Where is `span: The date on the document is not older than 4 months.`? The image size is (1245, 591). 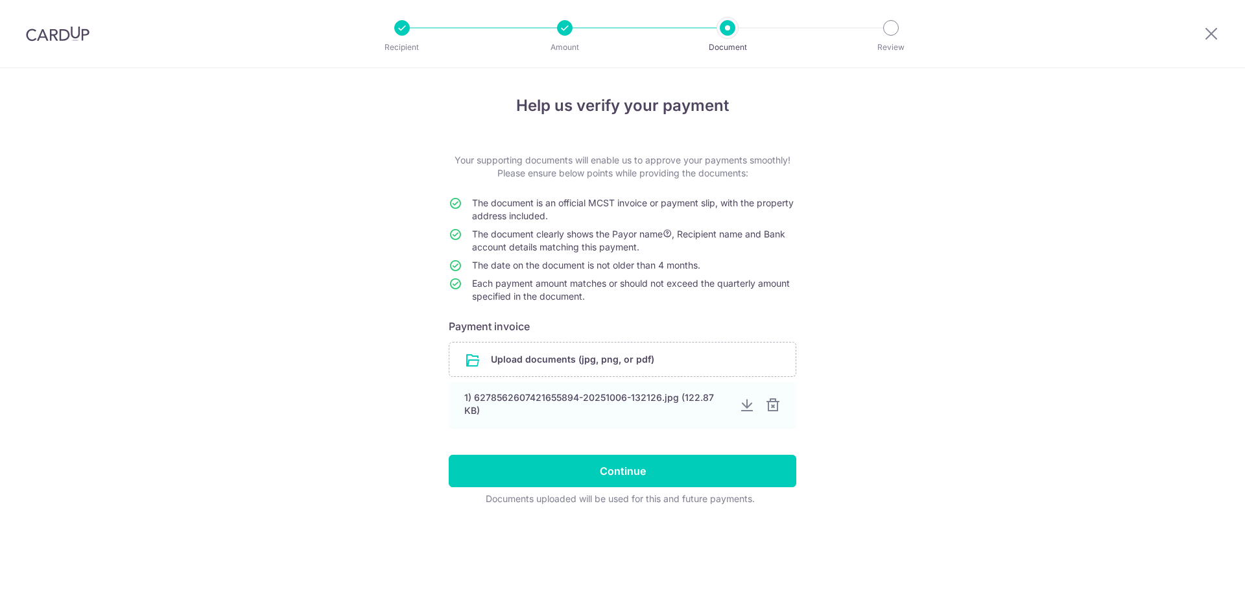
span: The date on the document is not older than 4 months. is located at coordinates (586, 264).